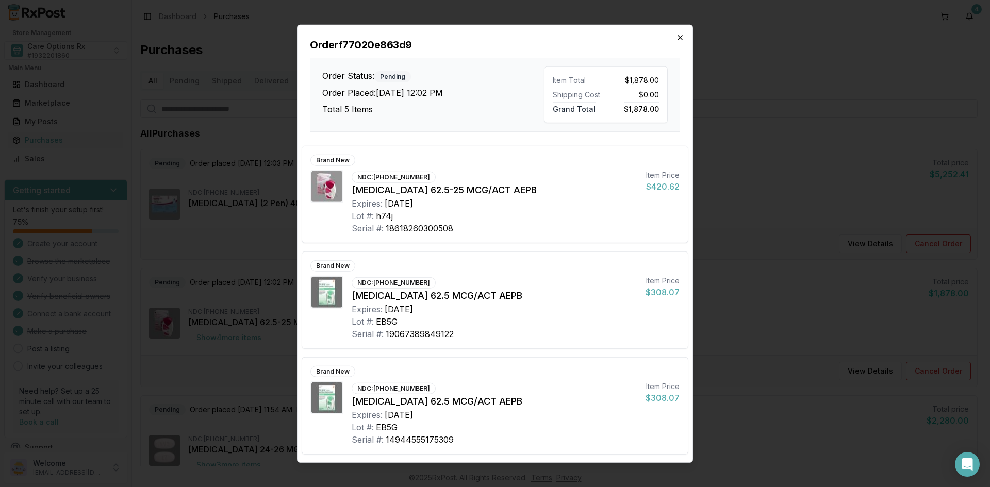 This screenshot has width=990, height=487. What do you see at coordinates (420, 333) in the screenshot?
I see `div: 19067389849122` at bounding box center [420, 333].